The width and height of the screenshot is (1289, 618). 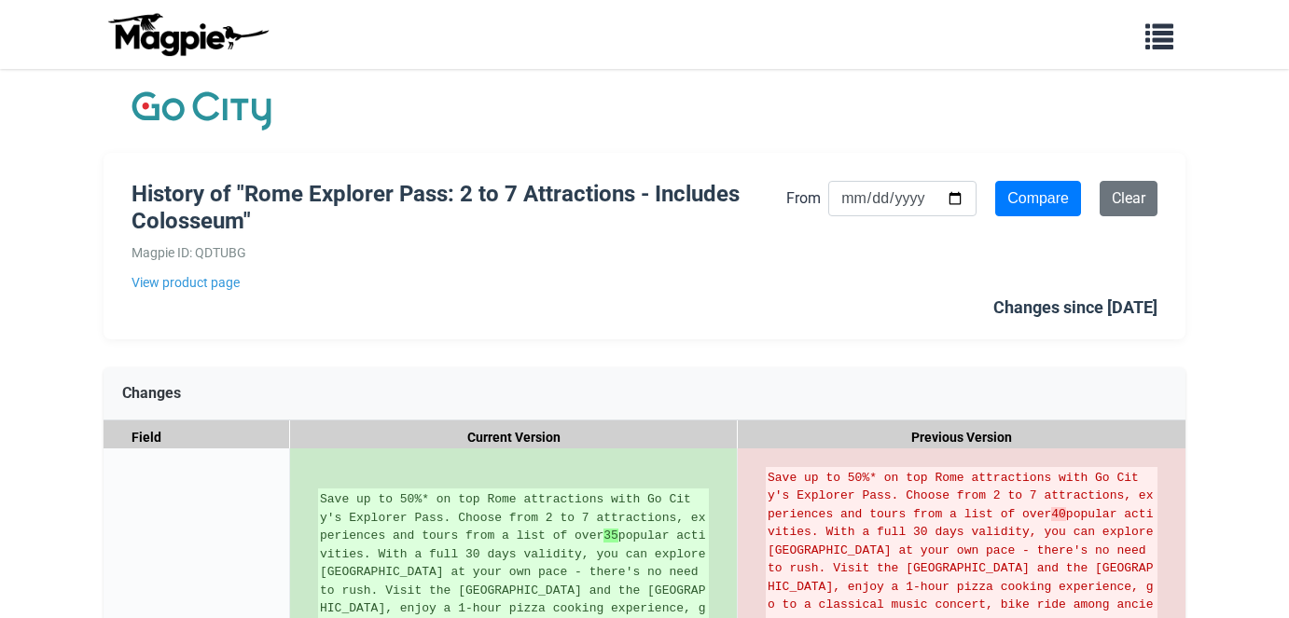 I want to click on label: From, so click(x=803, y=199).